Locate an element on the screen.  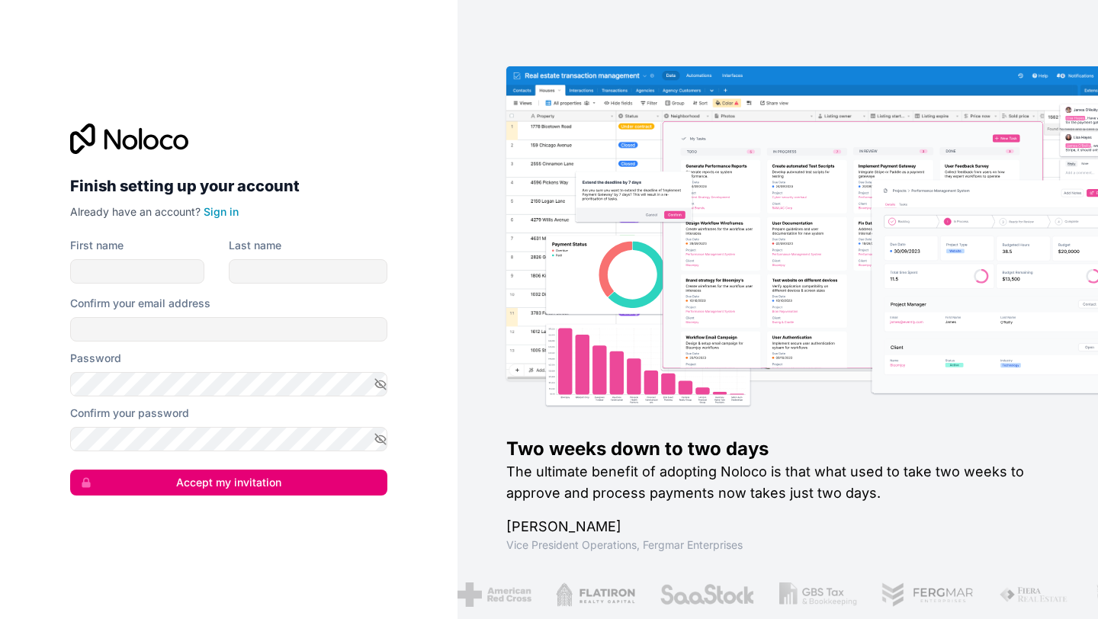
h2: Finish setting up your account is located at coordinates (229, 186).